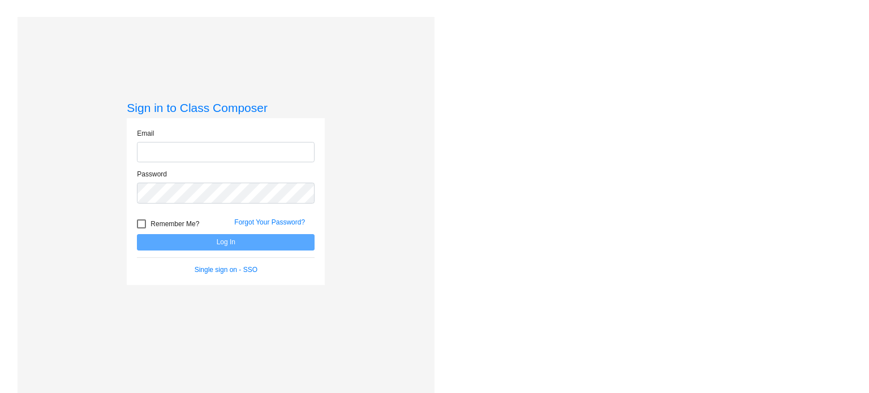  Describe the element at coordinates (145, 133) in the screenshot. I see `label: Email` at that location.